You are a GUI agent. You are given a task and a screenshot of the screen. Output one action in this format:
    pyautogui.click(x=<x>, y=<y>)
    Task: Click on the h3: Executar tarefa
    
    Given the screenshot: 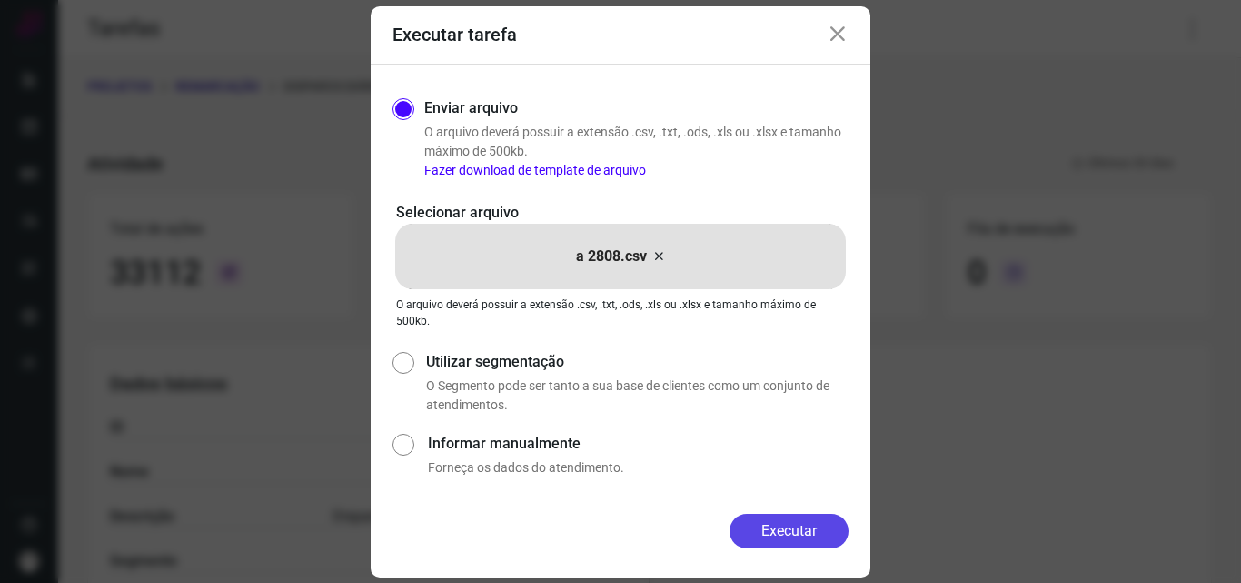 What is the action you would take?
    pyautogui.click(x=454, y=35)
    